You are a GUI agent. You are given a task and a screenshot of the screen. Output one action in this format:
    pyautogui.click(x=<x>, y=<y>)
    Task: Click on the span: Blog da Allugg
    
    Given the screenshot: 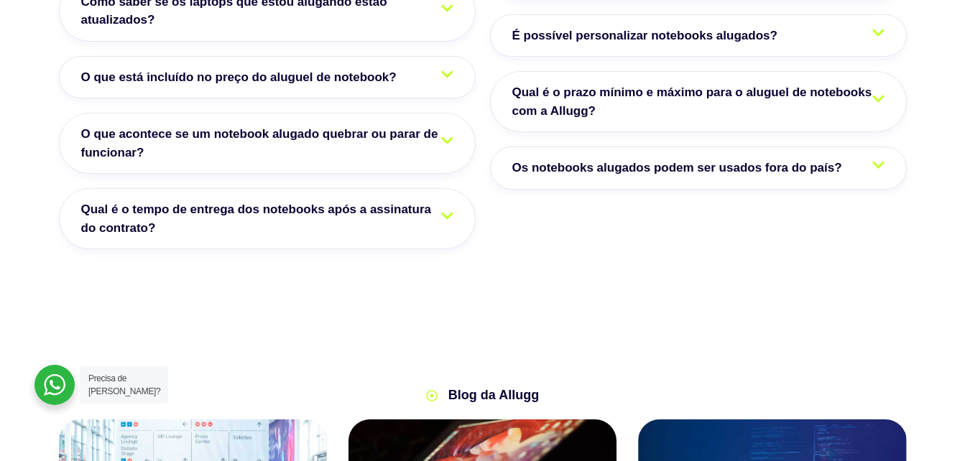 What is the action you would take?
    pyautogui.click(x=492, y=395)
    